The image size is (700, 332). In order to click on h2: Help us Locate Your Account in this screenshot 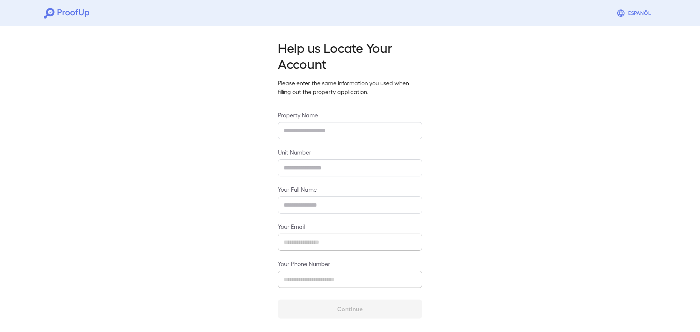, I will do `click(350, 55)`.